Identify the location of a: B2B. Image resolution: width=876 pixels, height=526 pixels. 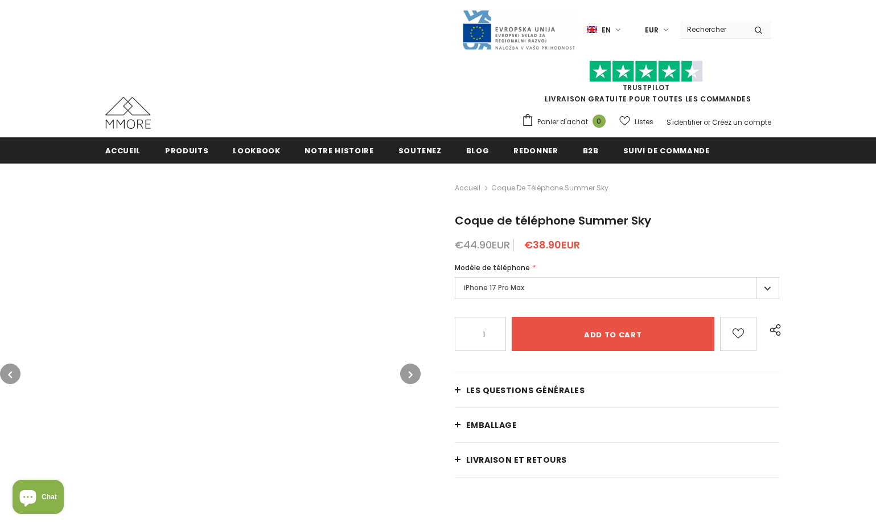
(591, 150).